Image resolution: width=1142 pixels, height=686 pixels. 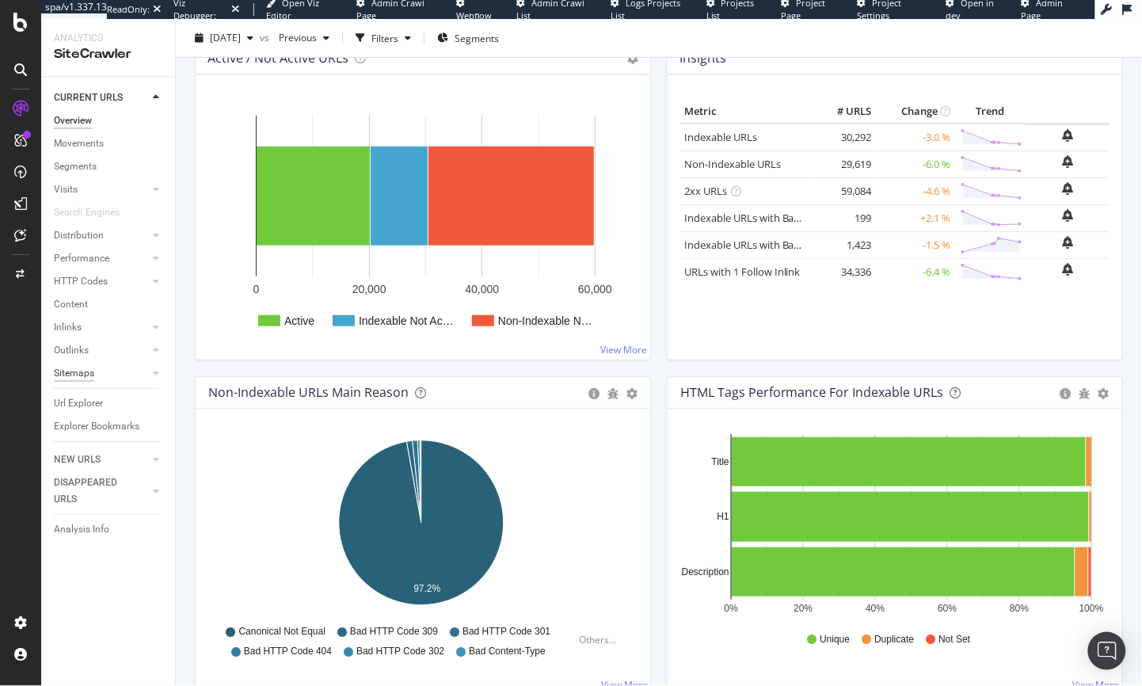 I want to click on a: Indexable URLs with Bad Description, so click(x=770, y=245).